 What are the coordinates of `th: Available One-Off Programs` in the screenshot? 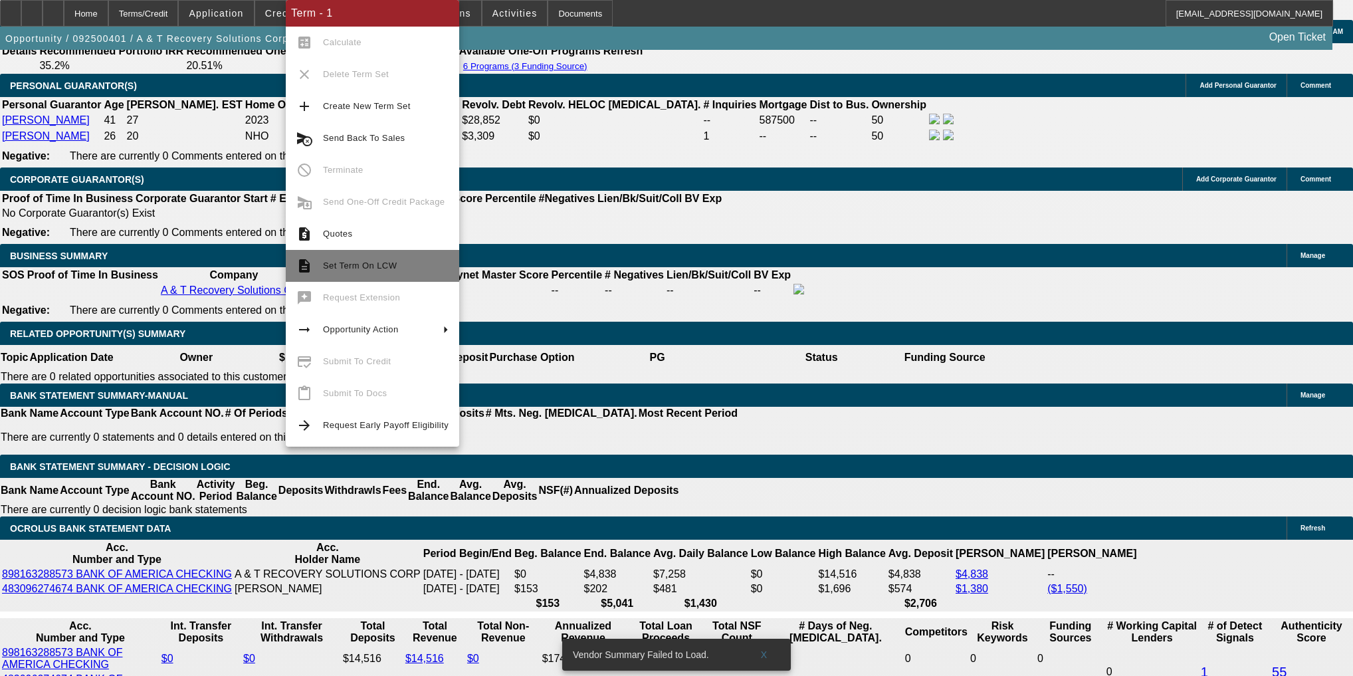 It's located at (530, 51).